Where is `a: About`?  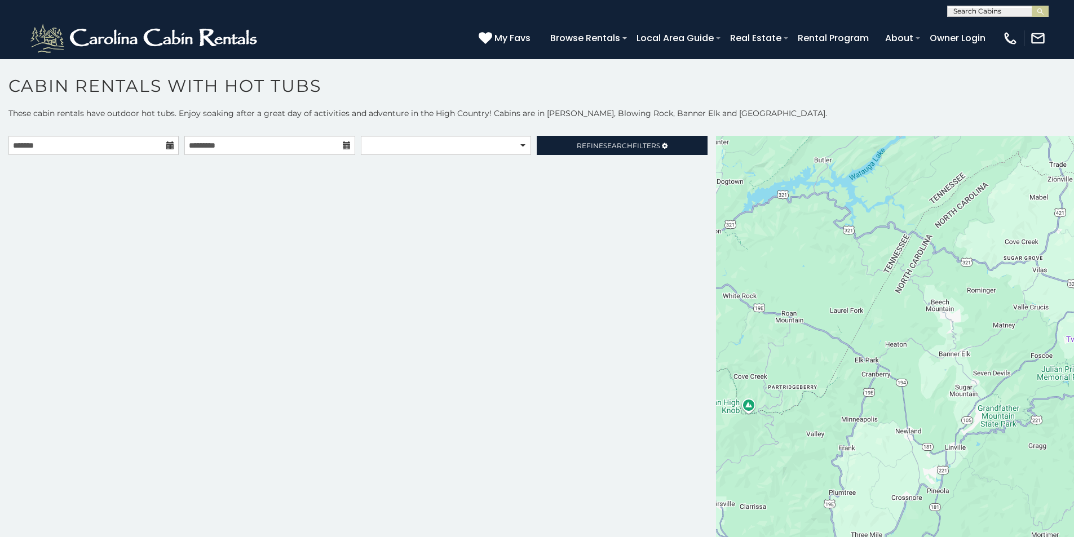 a: About is located at coordinates (899, 38).